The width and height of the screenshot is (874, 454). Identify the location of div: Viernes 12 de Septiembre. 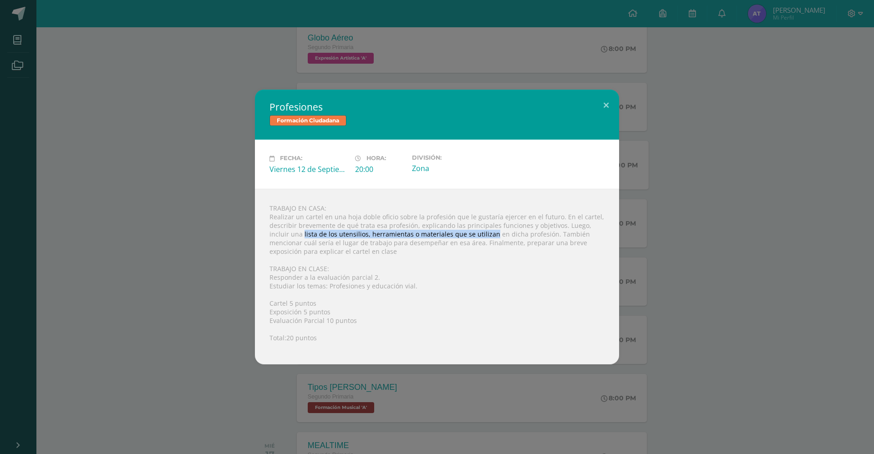
(309, 169).